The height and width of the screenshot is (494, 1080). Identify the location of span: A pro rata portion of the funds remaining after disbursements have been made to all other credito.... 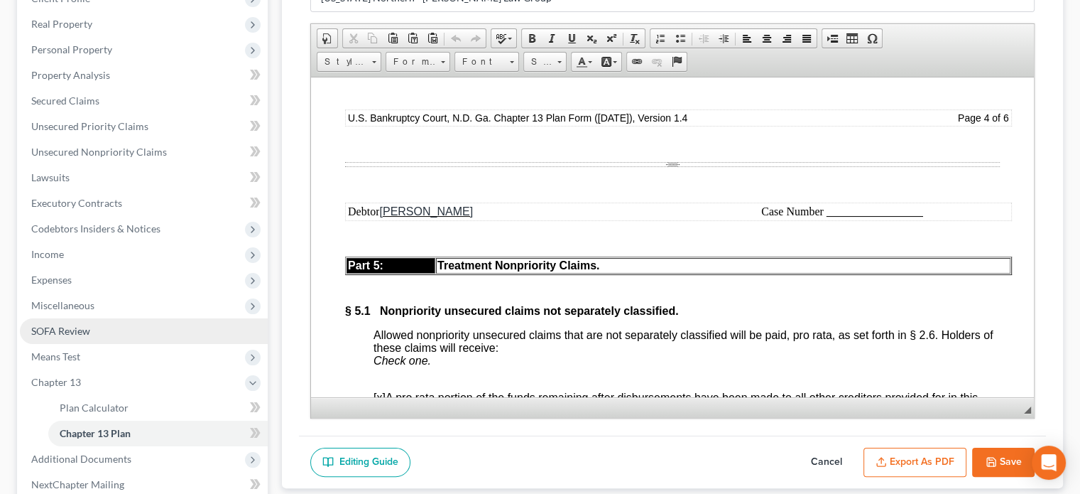
(364, 326).